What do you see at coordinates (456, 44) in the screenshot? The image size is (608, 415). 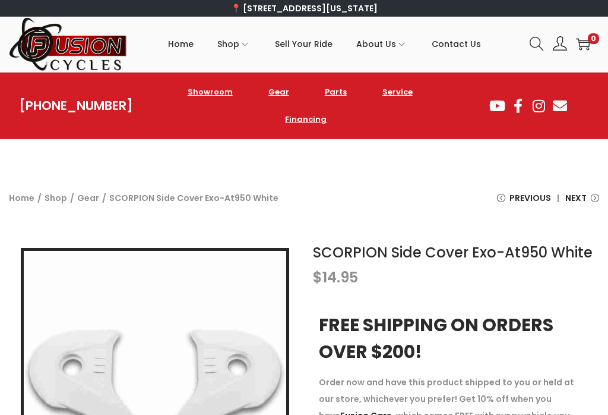 I see `a: Contact Us` at bounding box center [456, 44].